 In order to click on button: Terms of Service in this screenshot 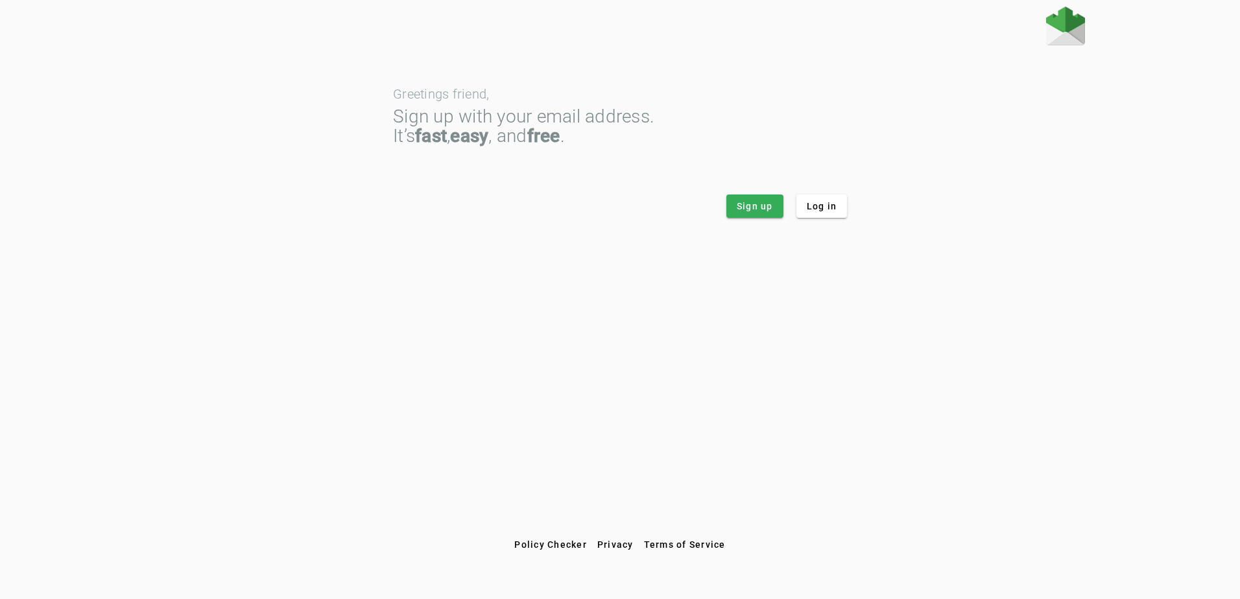, I will do `click(685, 545)`.